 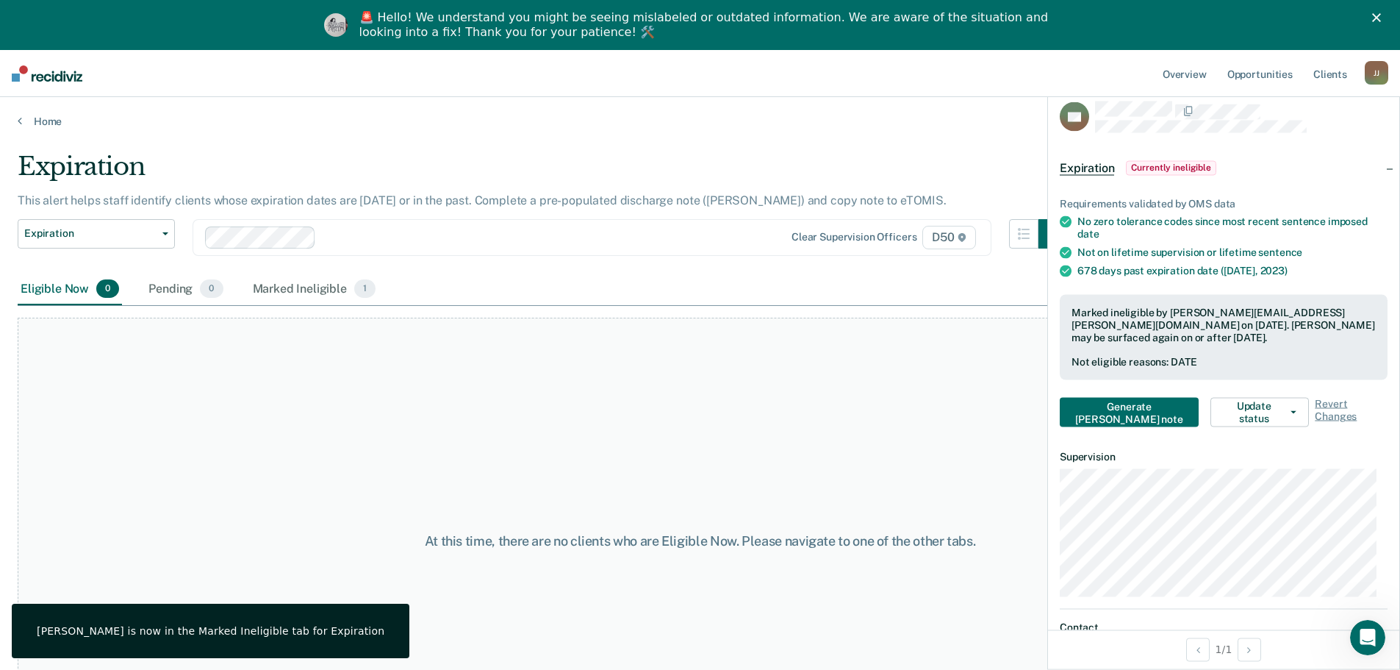 I want to click on span: D50, so click(x=949, y=237).